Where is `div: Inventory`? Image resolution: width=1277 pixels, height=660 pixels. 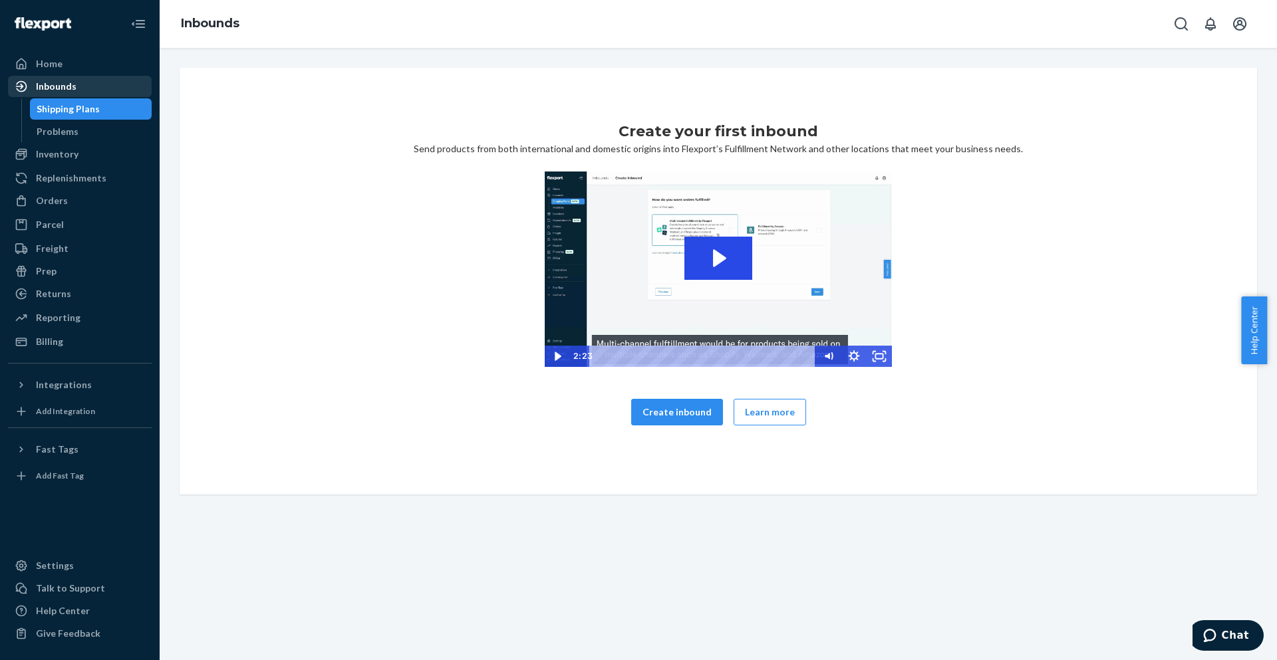
div: Inventory is located at coordinates (57, 154).